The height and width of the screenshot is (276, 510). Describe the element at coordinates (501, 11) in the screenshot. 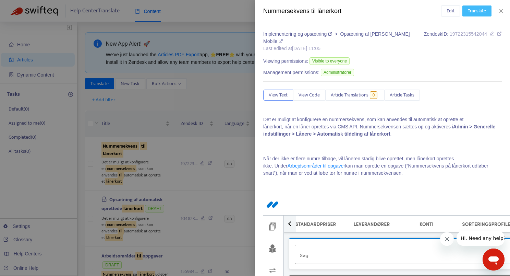

I see `span: close` at that location.